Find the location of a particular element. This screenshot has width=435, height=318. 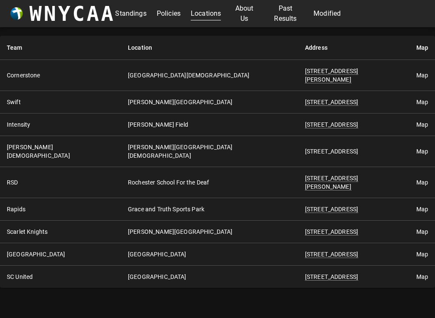

a: Standings is located at coordinates (130, 14).